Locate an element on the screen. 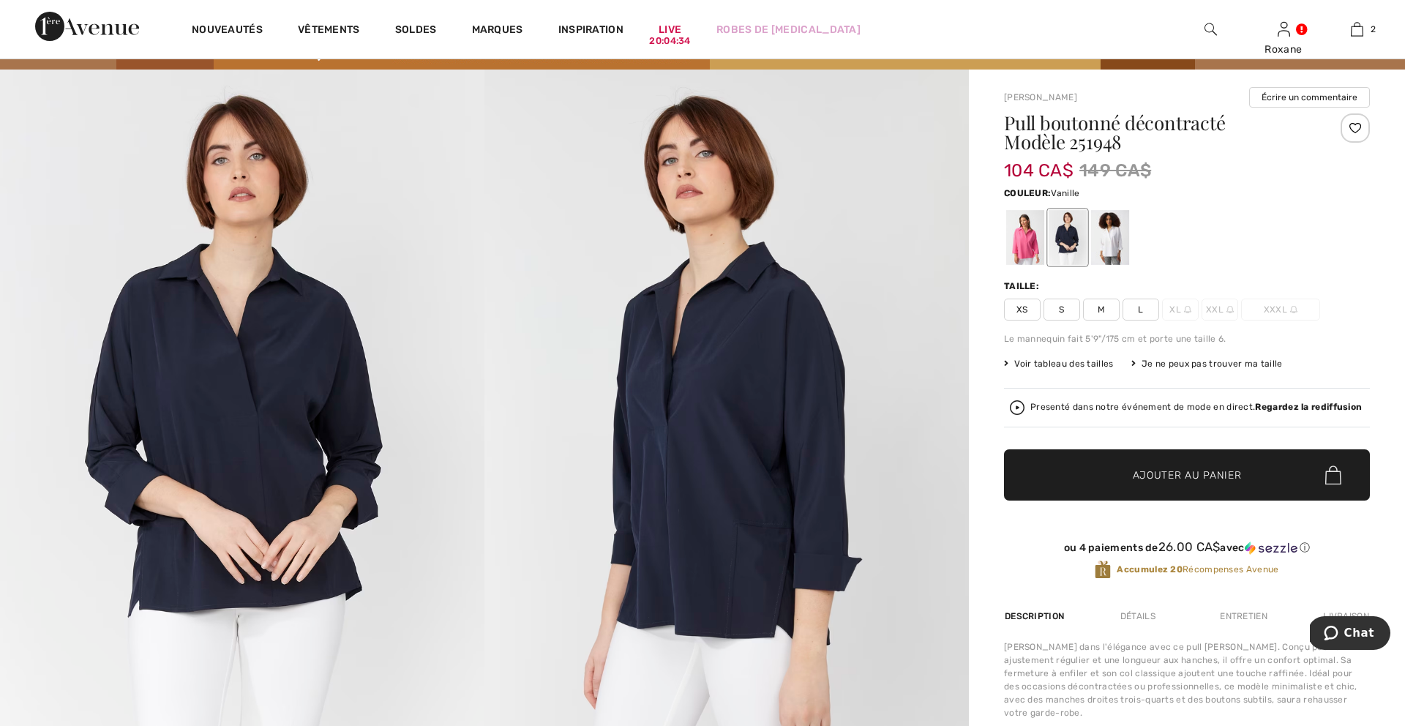 The image size is (1405, 726). img: recherche is located at coordinates (1210, 29).